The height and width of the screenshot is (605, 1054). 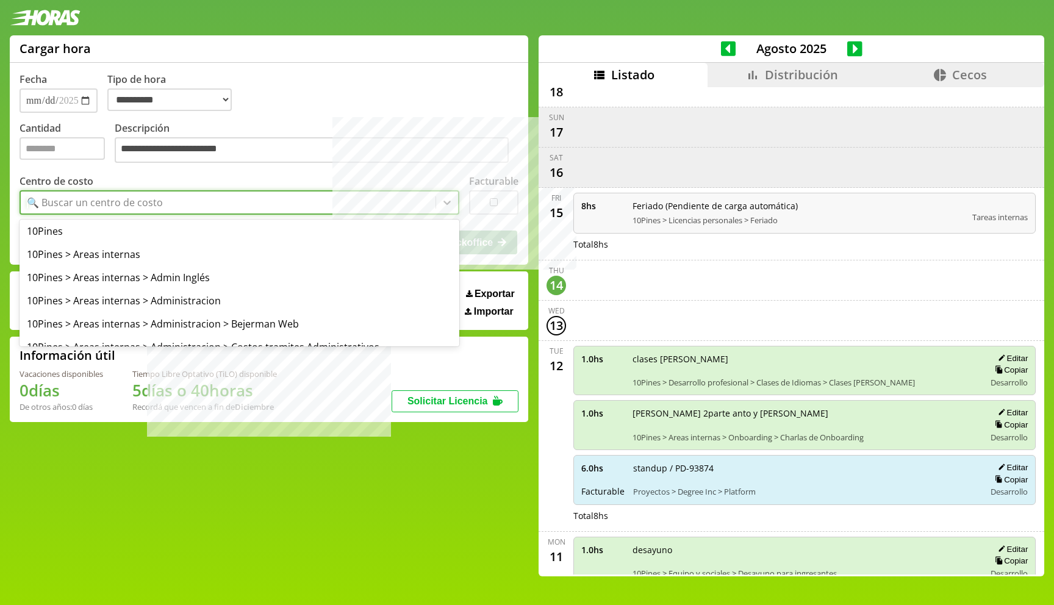 What do you see at coordinates (798, 206) in the screenshot?
I see `span: Feriado (Pendiente de carga automática)` at bounding box center [798, 206].